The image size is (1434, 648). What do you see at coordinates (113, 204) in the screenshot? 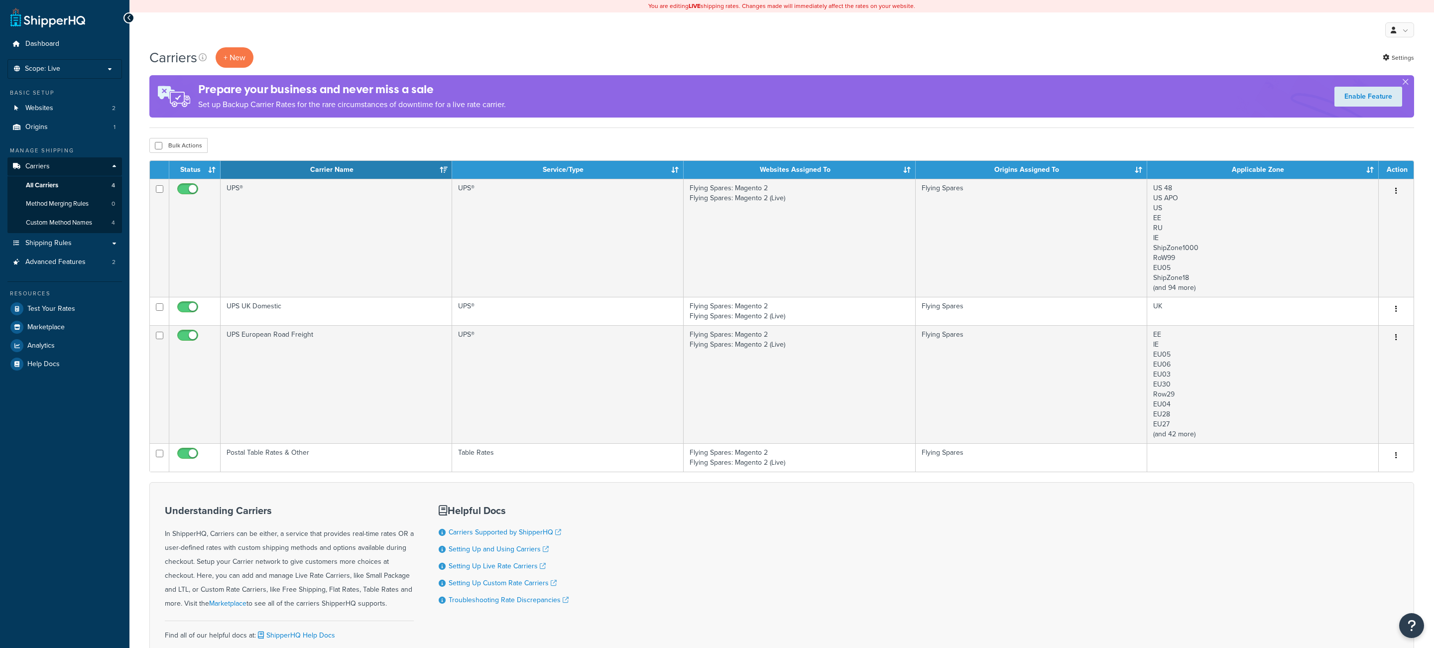
I see `span: 0` at bounding box center [113, 204].